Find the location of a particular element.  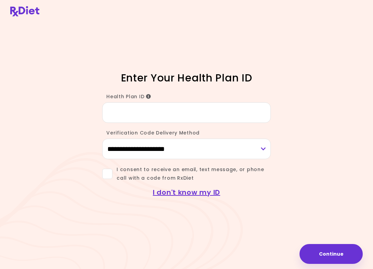

span: Health Plan ID is located at coordinates (128, 96).